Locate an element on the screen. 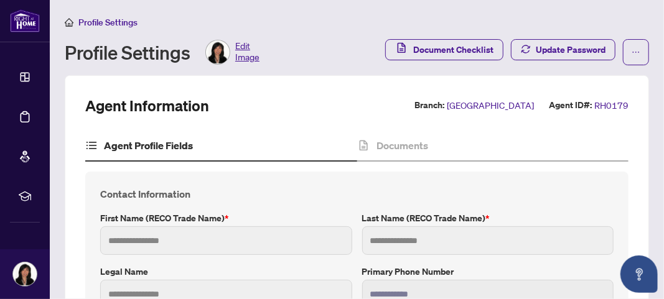  span: Edit Image is located at coordinates (247, 52).